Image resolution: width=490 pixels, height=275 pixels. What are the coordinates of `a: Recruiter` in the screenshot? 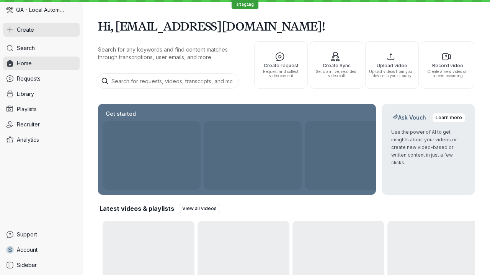 It's located at (41, 125).